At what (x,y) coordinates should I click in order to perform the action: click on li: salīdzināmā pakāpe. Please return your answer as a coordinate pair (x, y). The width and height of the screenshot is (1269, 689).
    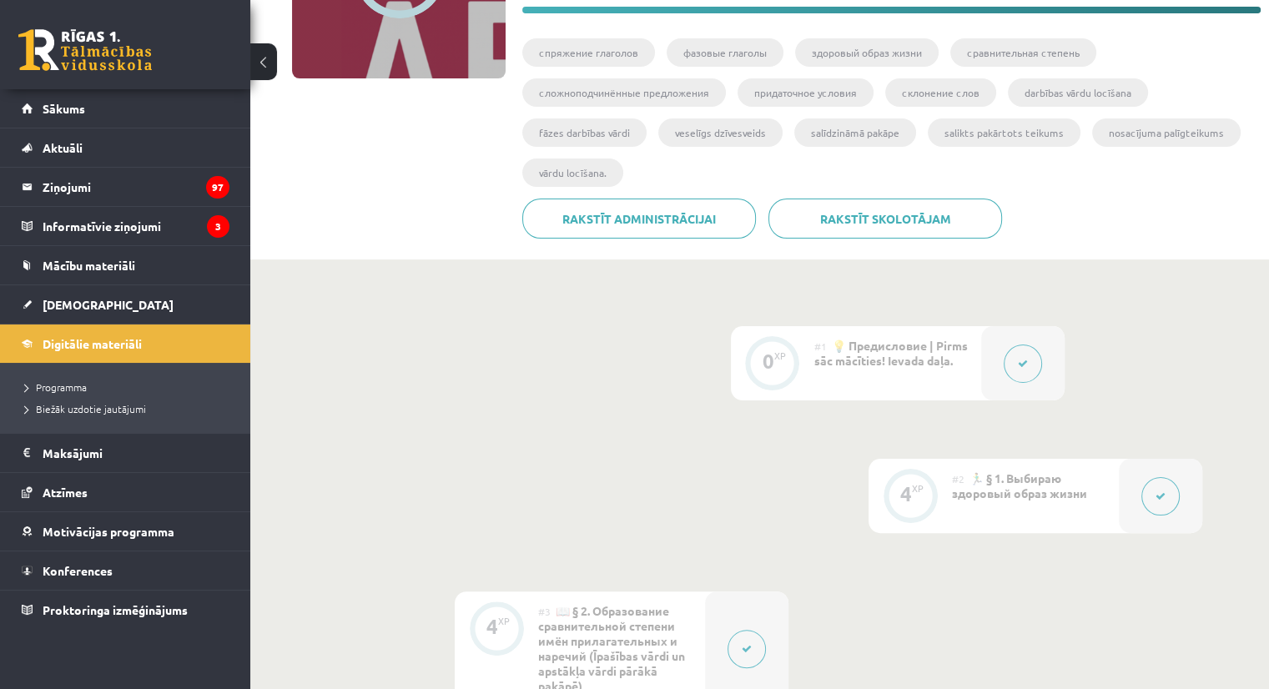
    Looking at the image, I should click on (855, 133).